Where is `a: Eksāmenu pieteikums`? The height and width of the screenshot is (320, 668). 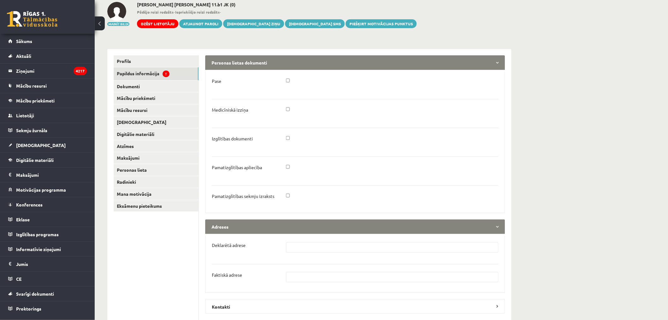 a: Eksāmenu pieteikums is located at coordinates (156, 206).